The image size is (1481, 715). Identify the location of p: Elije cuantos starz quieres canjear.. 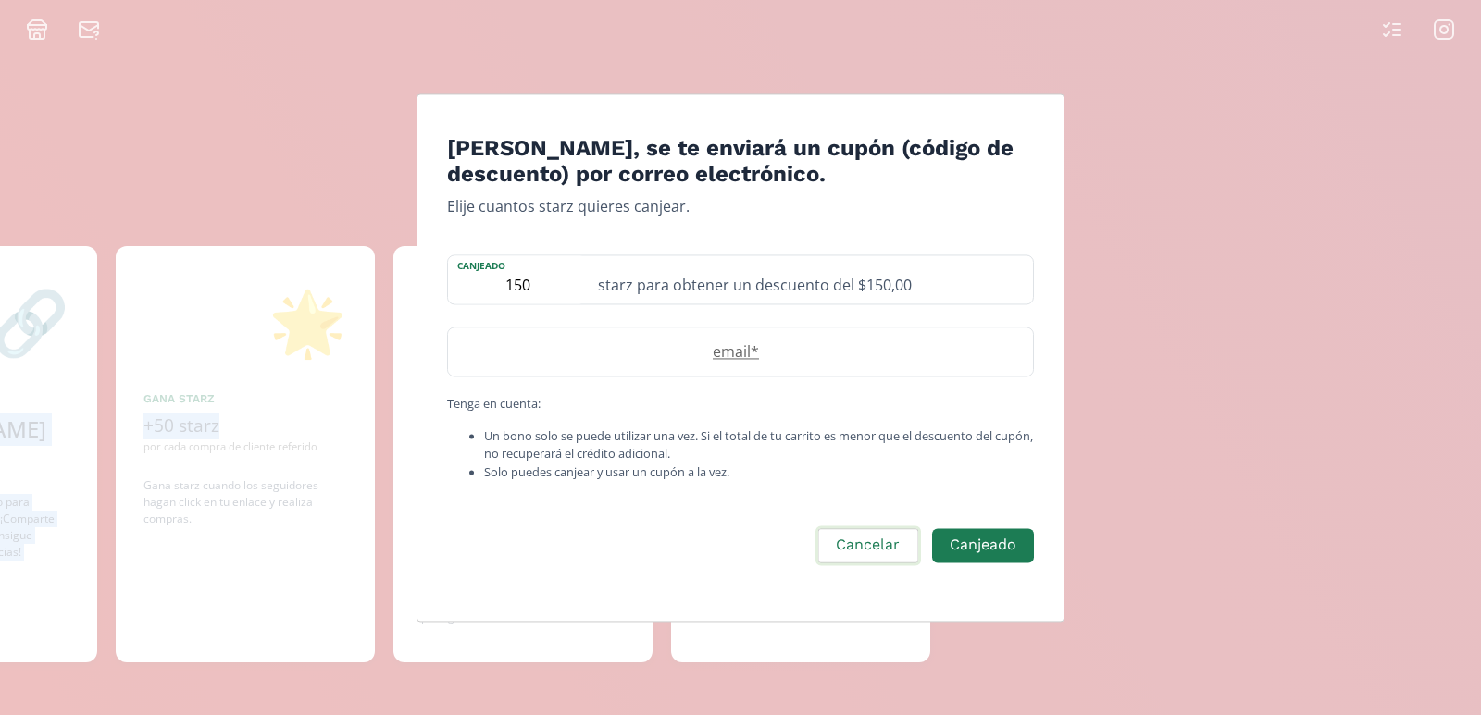
(740, 207).